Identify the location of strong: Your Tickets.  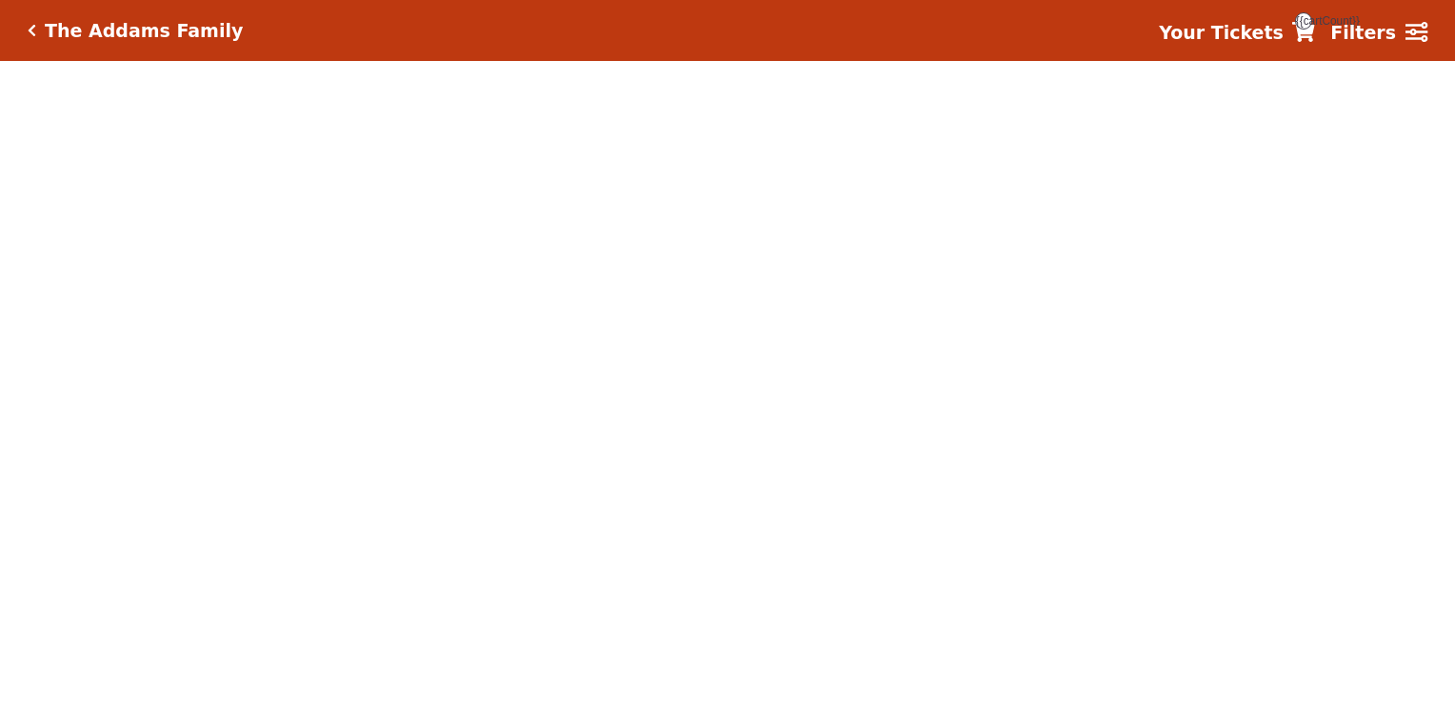
(1221, 32).